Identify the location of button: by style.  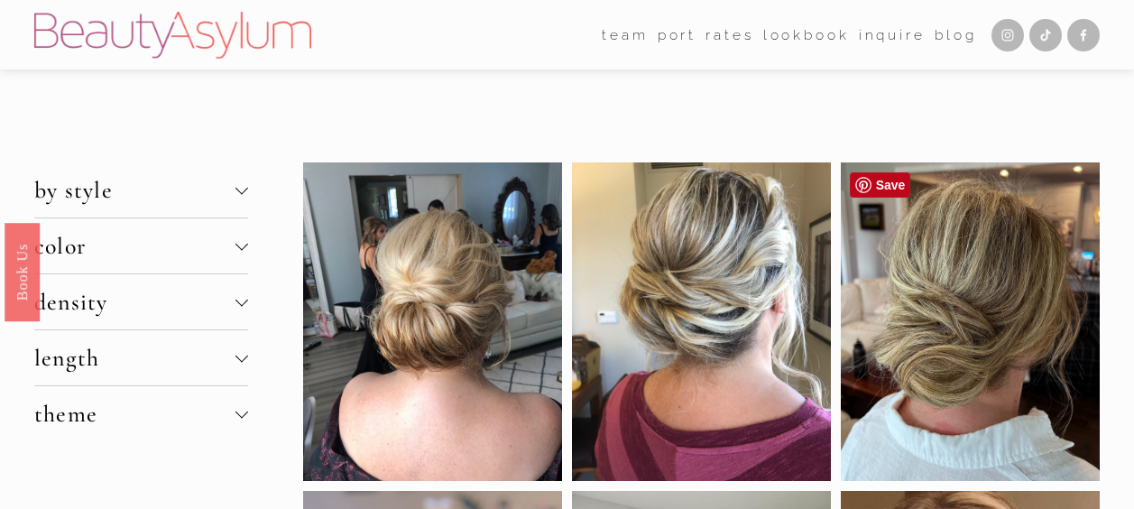
(141, 189).